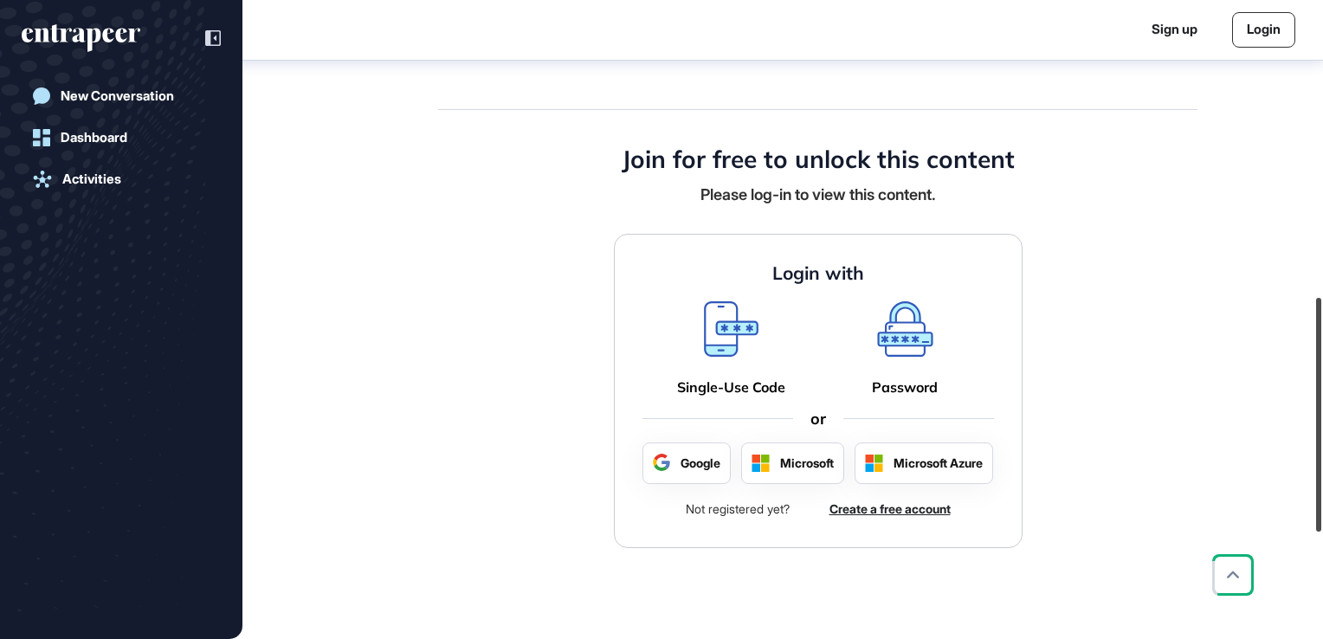 The width and height of the screenshot is (1323, 639). Describe the element at coordinates (818, 419) in the screenshot. I see `div: or` at that location.